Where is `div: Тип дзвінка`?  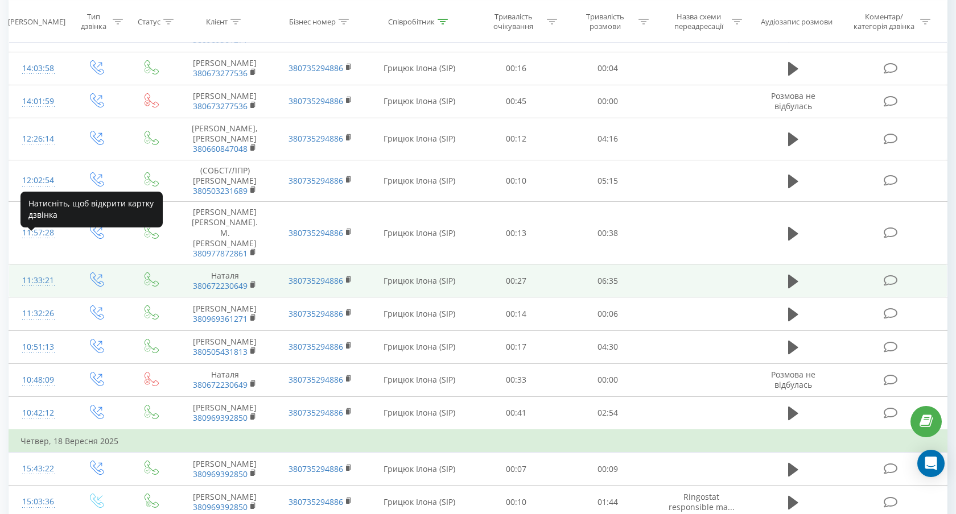 div: Тип дзвінка is located at coordinates (93, 22).